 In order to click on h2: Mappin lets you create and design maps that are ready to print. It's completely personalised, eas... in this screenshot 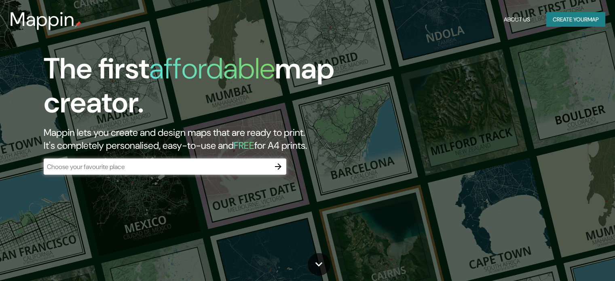, I will do `click(197, 139)`.